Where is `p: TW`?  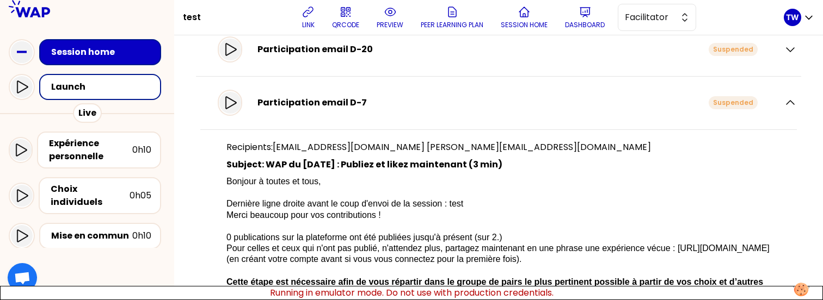 p: TW is located at coordinates (792, 17).